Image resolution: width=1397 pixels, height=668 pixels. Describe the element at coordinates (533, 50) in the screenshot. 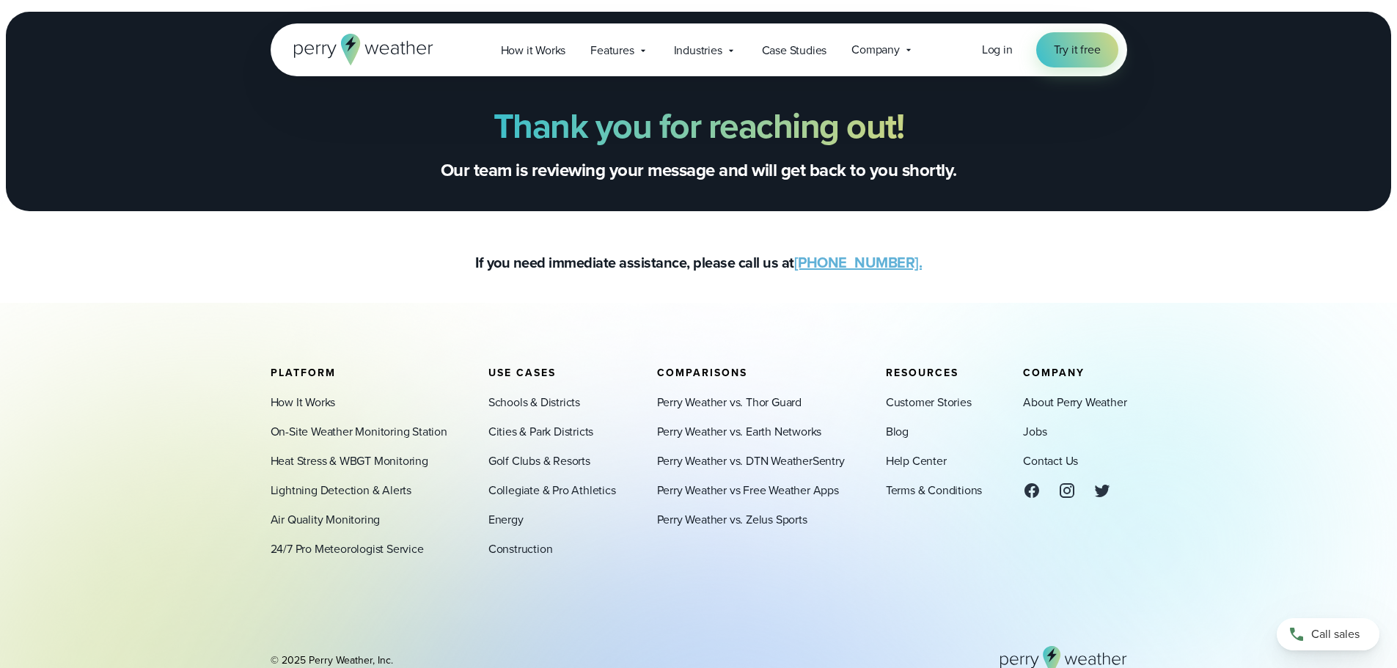

I see `a: How it Works` at that location.